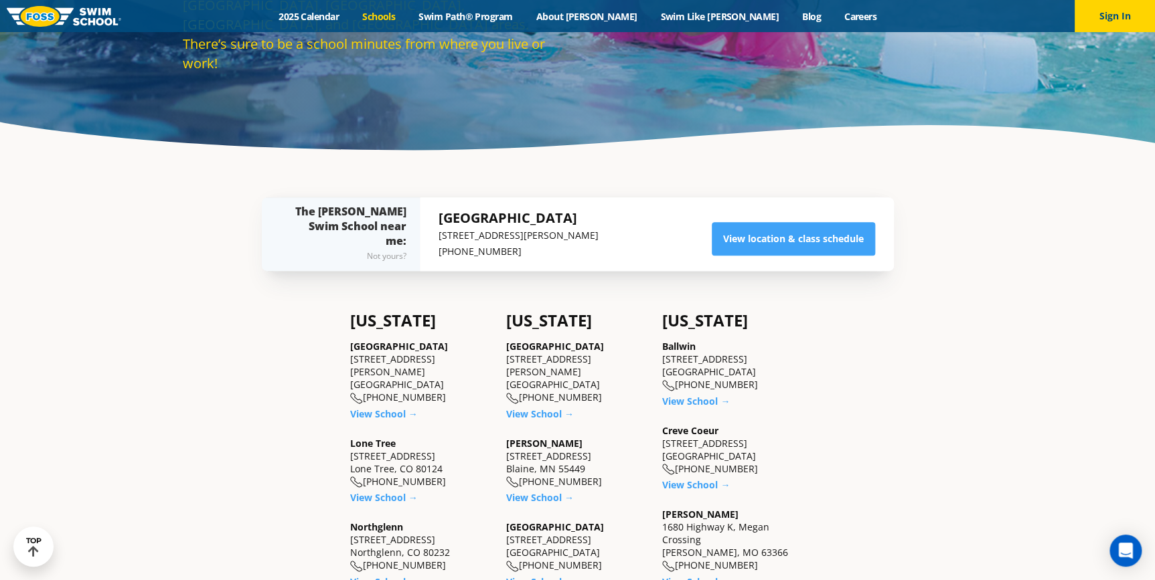 Image resolution: width=1155 pixels, height=580 pixels. Describe the element at coordinates (376, 527) in the screenshot. I see `a: Northglenn` at that location.